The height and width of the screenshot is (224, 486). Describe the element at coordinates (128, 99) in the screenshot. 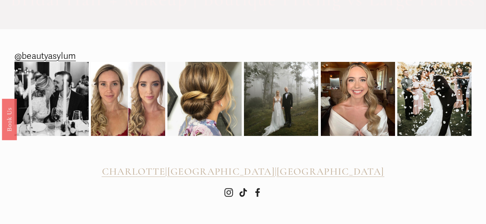

I see `img: It&rsquo;s been a while since we&rsquo;ve shared a before and after! Subtle makeup &amp; romantic...` at that location.